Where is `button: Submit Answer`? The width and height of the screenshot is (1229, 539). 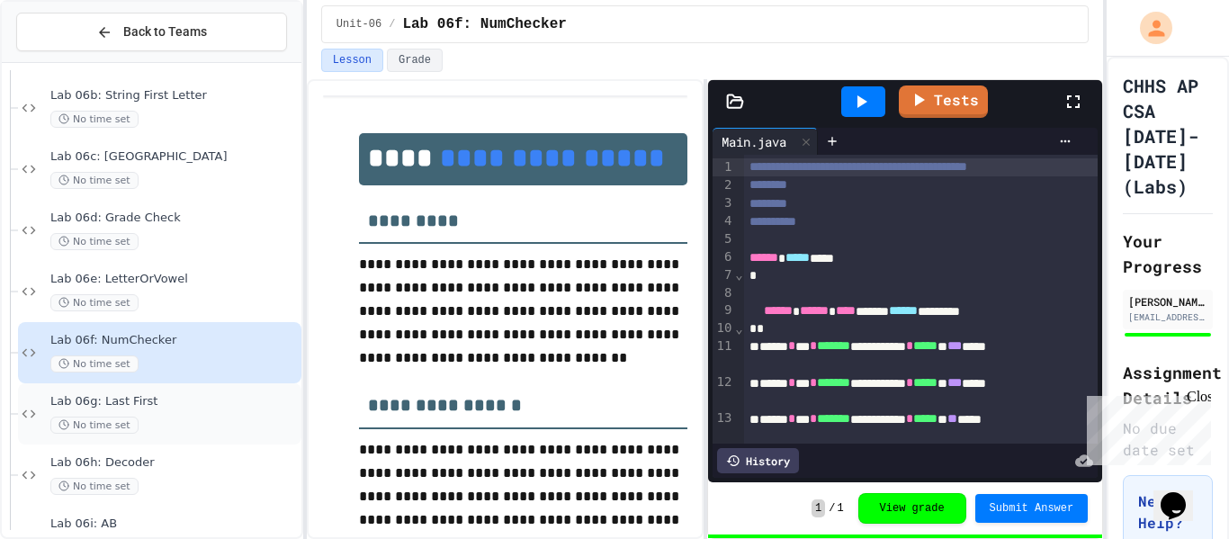 button: Submit Answer is located at coordinates (1032, 508).